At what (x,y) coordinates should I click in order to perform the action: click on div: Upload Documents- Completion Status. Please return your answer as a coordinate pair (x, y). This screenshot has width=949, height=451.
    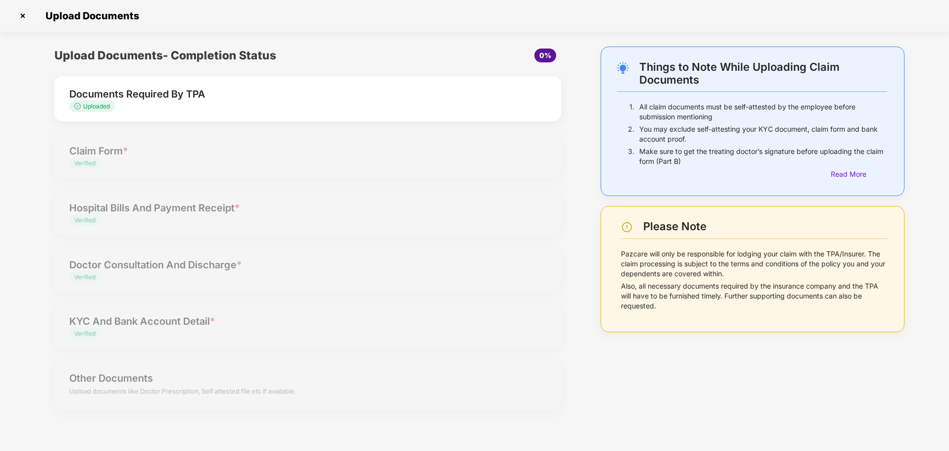
    Looking at the image, I should click on (223, 55).